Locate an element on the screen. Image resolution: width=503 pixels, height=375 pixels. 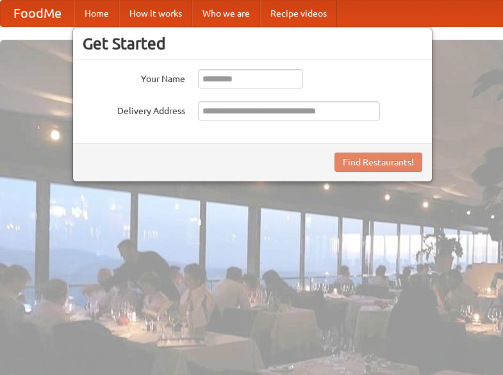
a: Home is located at coordinates (97, 13).